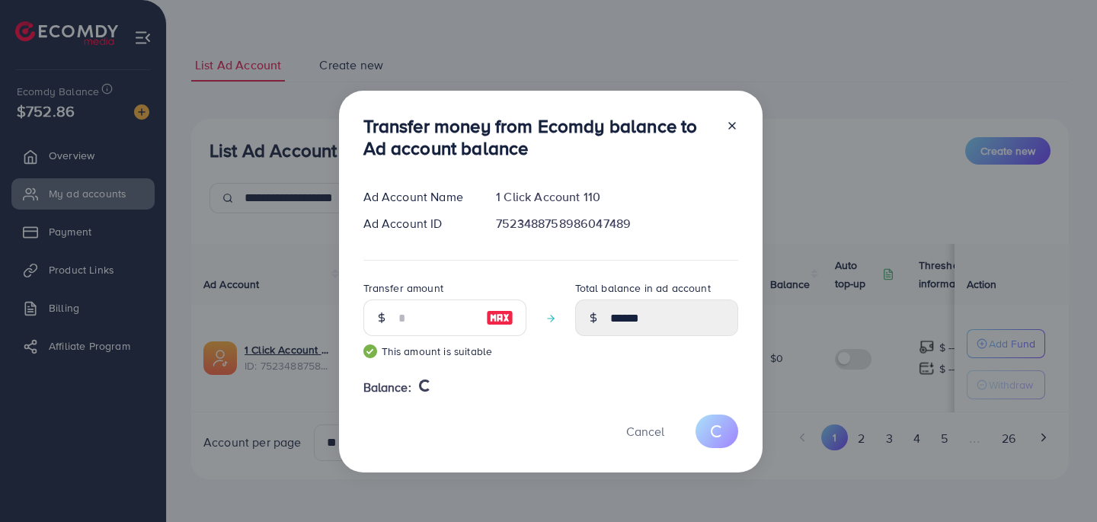 Image resolution: width=1097 pixels, height=522 pixels. I want to click on div: Ad Account ID, so click(417, 223).